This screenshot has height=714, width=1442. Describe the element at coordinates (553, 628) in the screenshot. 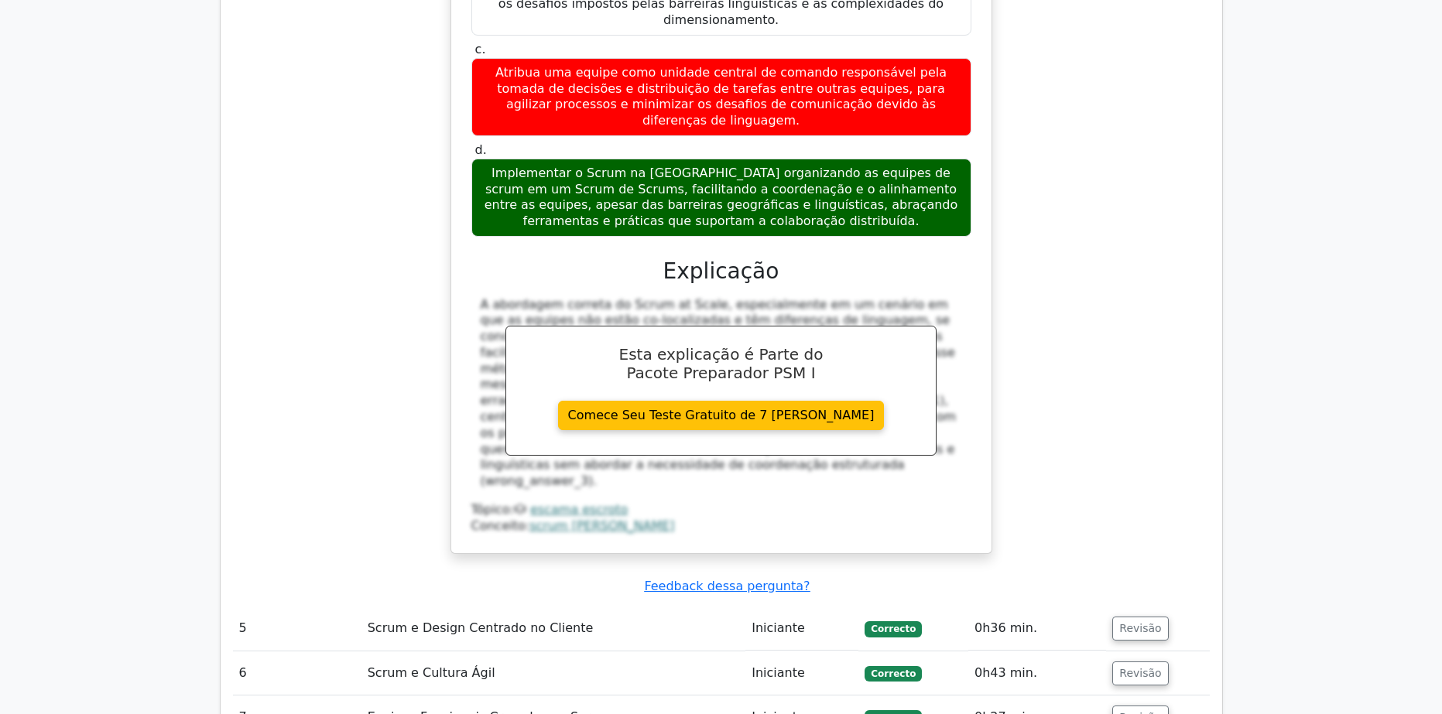

I see `td: Scrum e Design Centrado no Cliente` at that location.